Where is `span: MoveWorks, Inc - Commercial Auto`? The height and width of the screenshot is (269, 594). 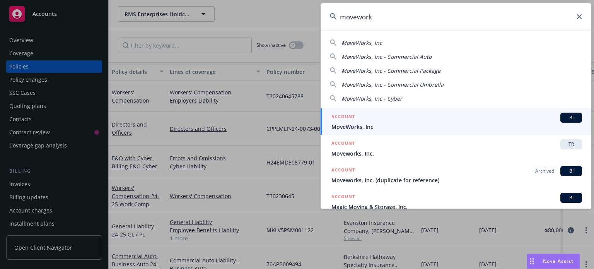 span: MoveWorks, Inc - Commercial Auto is located at coordinates (386, 56).